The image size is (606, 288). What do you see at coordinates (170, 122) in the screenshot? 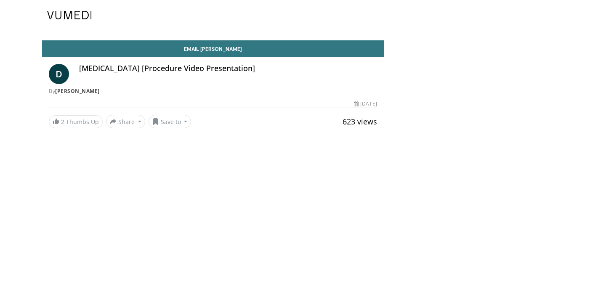
I see `button: Save to` at bounding box center [170, 122].